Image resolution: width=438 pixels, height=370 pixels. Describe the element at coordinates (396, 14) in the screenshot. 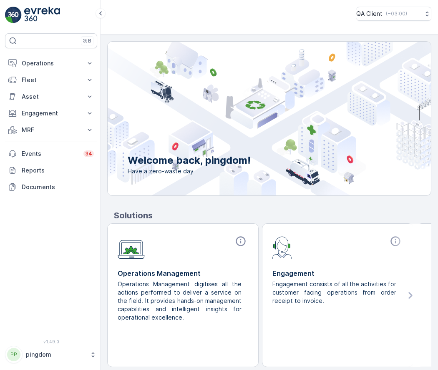

I see `p: ( +03:00 )` at that location.